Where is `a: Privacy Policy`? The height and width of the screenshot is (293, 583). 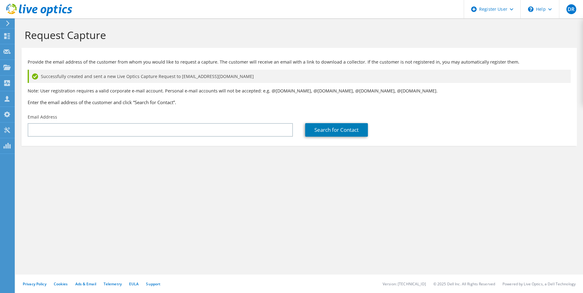
a: Privacy Policy is located at coordinates (34, 284).